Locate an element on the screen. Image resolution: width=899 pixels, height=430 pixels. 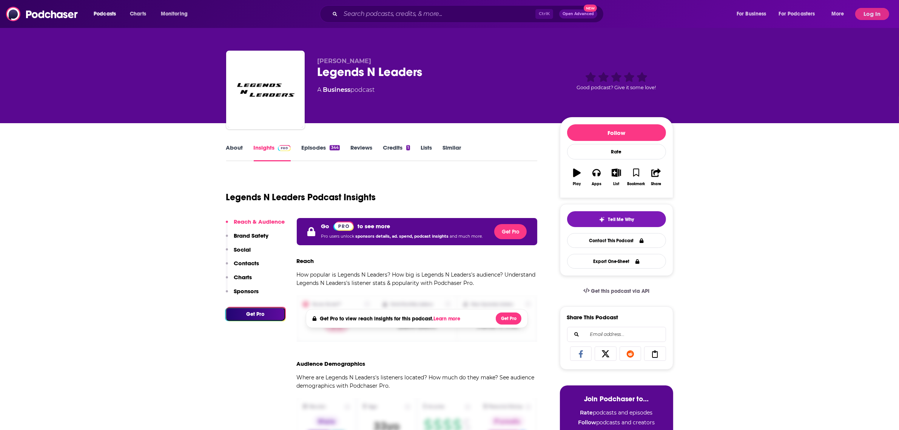
span: Podcasts is located at coordinates (105, 14).